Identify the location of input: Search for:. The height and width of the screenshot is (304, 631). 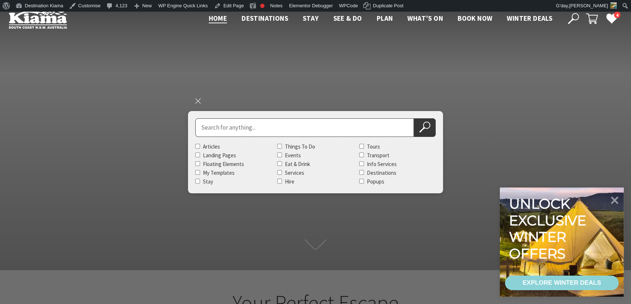
(304, 127).